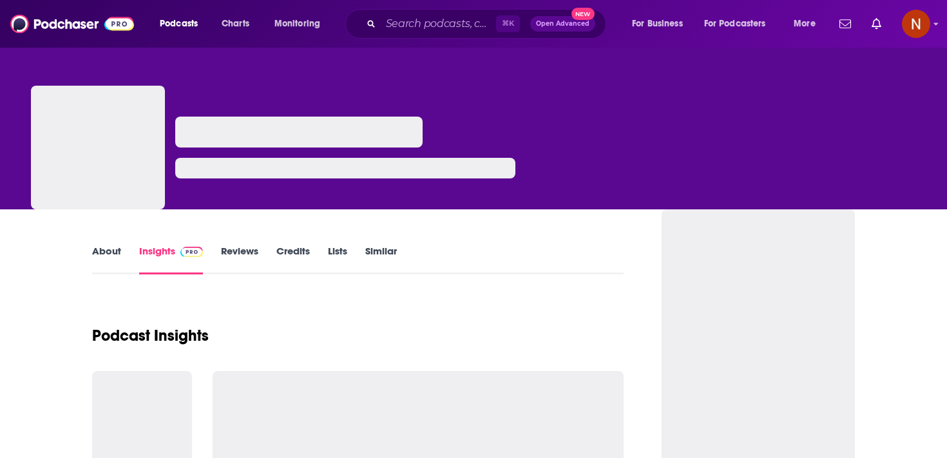 Image resolution: width=947 pixels, height=458 pixels. I want to click on span: Logged in as AdelNBM, so click(916, 24).